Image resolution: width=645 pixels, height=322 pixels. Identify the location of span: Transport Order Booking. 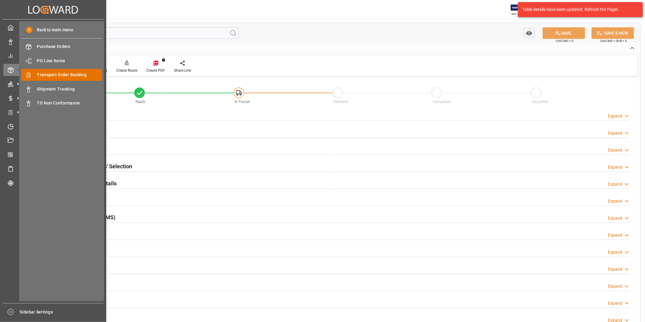
(70, 75).